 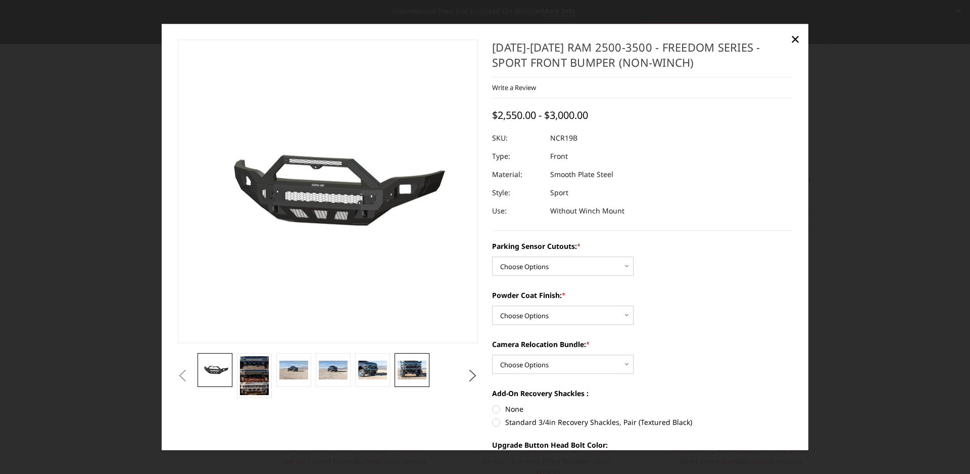 What do you see at coordinates (183, 376) in the screenshot?
I see `button: Previous` at bounding box center [183, 376].